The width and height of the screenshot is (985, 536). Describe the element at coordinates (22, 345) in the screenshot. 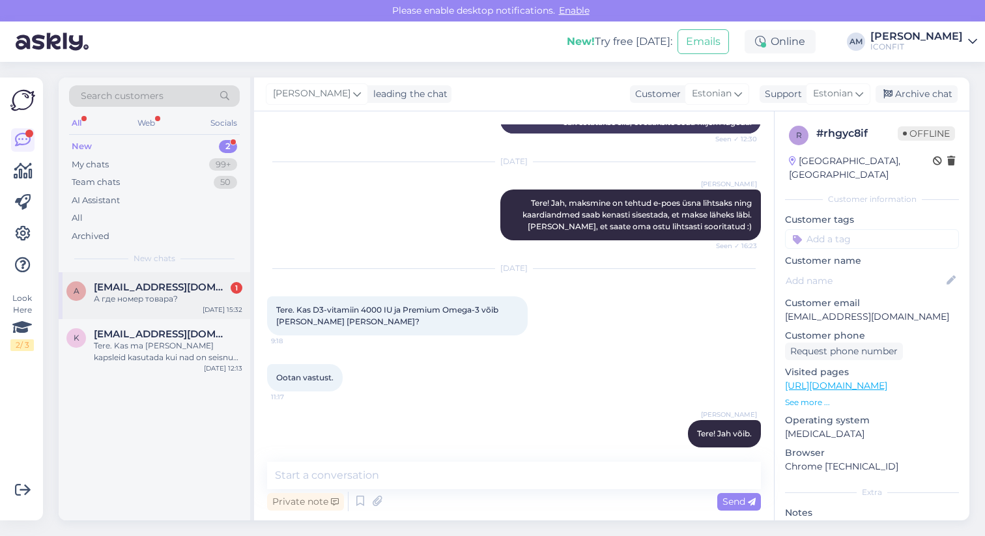

I see `div: 2 / 3` at that location.